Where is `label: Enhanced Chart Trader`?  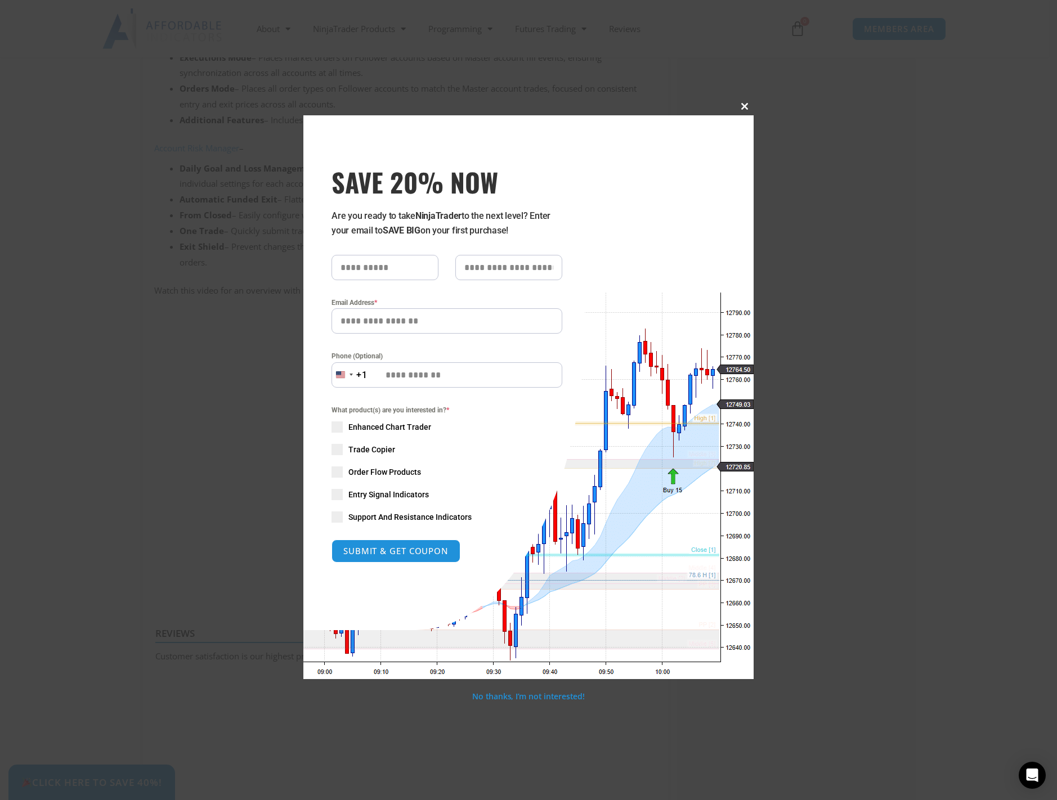 label: Enhanced Chart Trader is located at coordinates (447, 427).